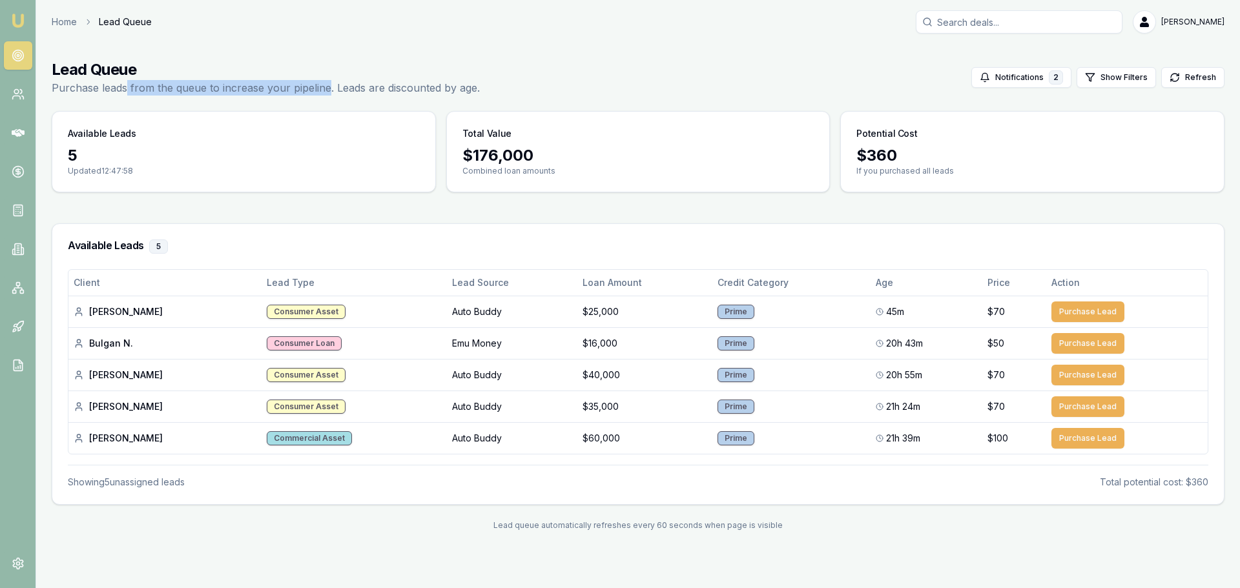 The height and width of the screenshot is (588, 1240). What do you see at coordinates (1116, 77) in the screenshot?
I see `button: Show Filters` at bounding box center [1116, 77].